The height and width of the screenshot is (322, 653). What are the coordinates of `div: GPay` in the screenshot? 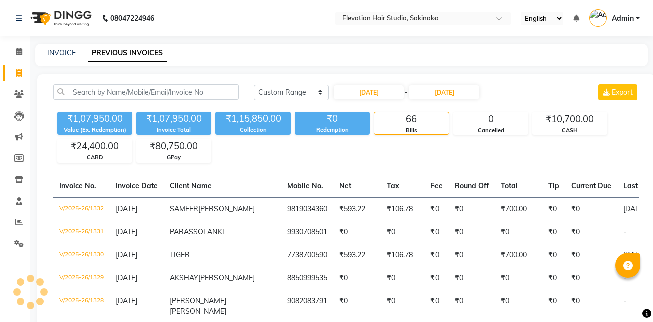 It's located at (174, 157).